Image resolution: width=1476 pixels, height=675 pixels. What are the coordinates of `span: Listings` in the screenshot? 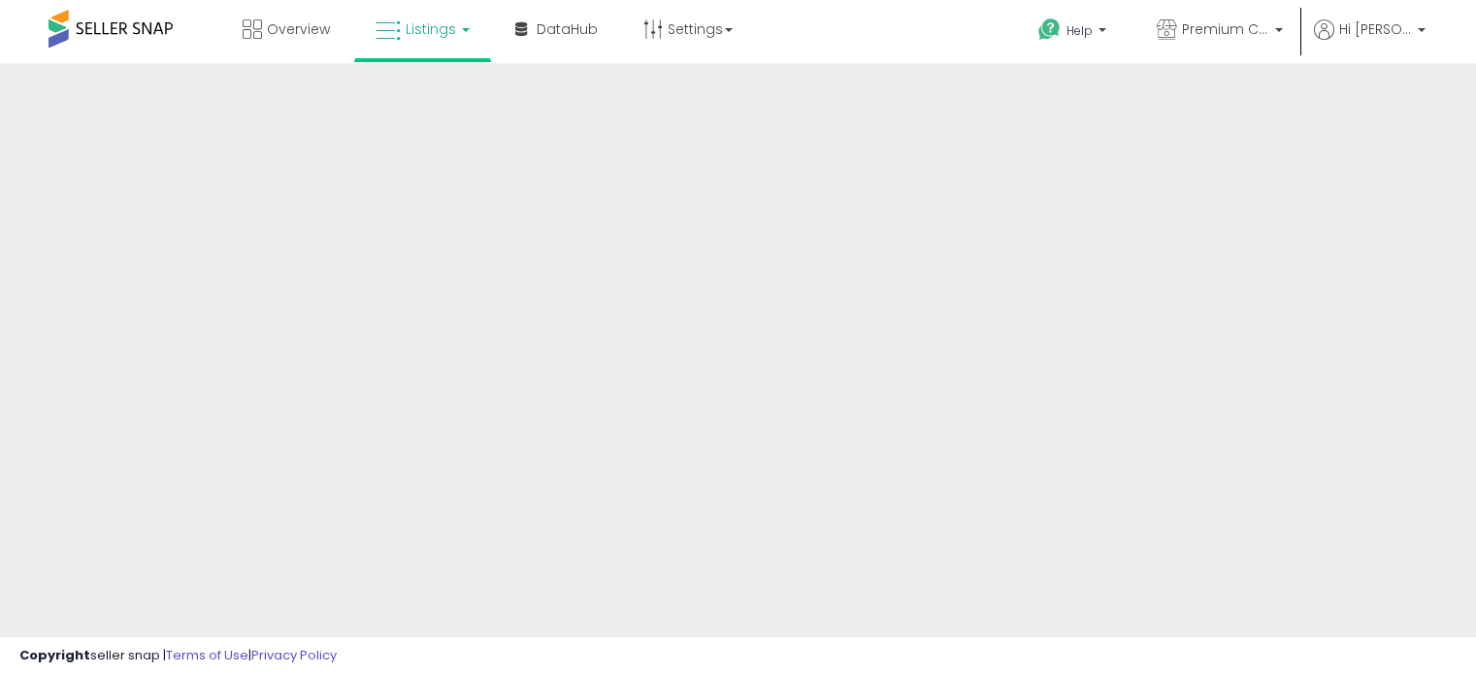 It's located at (431, 29).